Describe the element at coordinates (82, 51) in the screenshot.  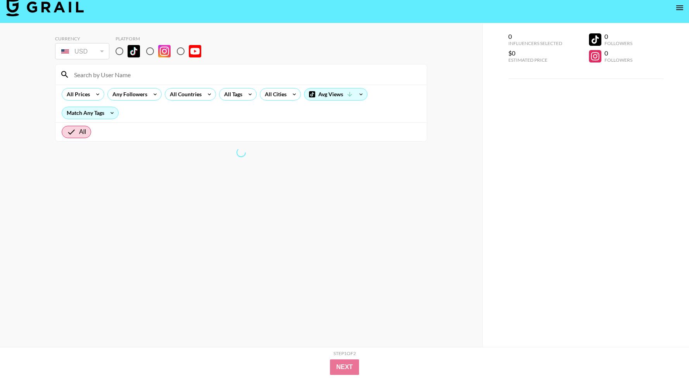
I see `div: Currency is locked to USD` at that location.